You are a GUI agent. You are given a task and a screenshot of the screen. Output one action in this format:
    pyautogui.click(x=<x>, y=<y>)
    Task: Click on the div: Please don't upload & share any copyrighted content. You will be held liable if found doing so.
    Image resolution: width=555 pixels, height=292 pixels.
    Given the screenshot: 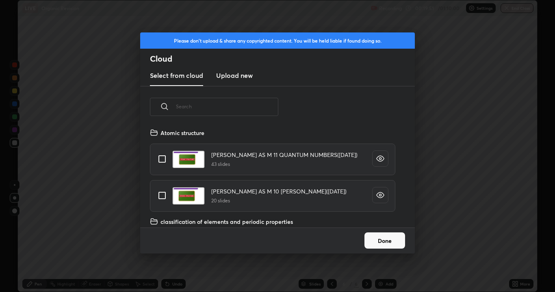 What is the action you would take?
    pyautogui.click(x=277, y=41)
    